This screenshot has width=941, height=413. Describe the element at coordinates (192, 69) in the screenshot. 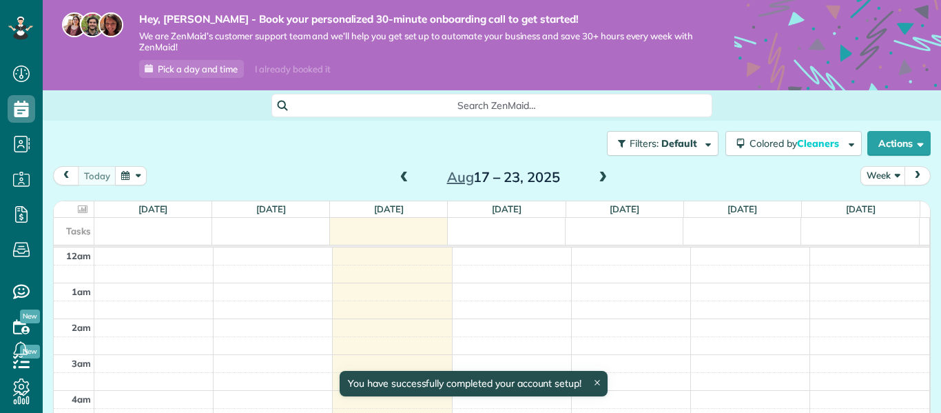

I see `a: Pick a day and time` at that location.